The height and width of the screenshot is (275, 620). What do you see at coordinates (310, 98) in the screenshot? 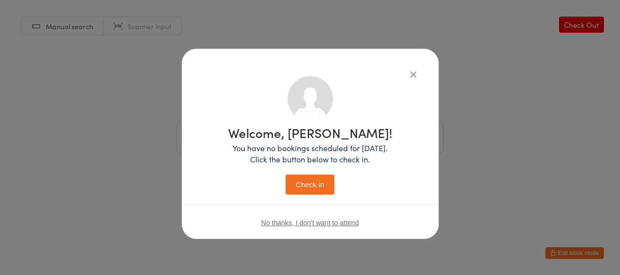
I see `img: no_photo.png` at bounding box center [310, 98].